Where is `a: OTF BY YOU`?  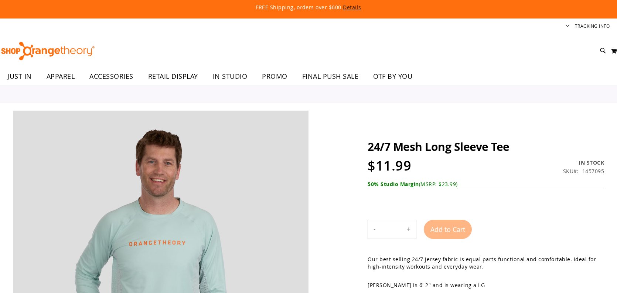
a: OTF BY YOU is located at coordinates (393, 76).